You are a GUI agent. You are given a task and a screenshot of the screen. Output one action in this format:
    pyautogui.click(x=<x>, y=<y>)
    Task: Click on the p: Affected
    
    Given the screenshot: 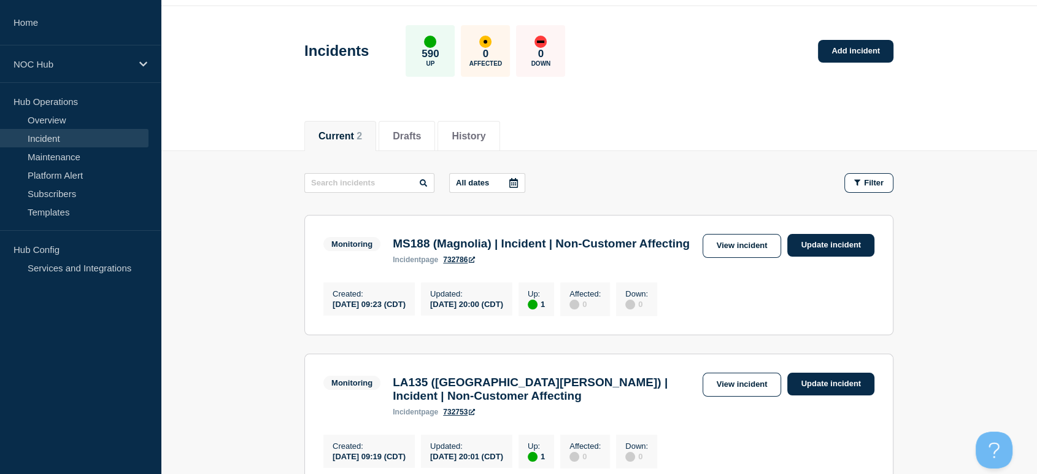 What is the action you would take?
    pyautogui.click(x=485, y=63)
    